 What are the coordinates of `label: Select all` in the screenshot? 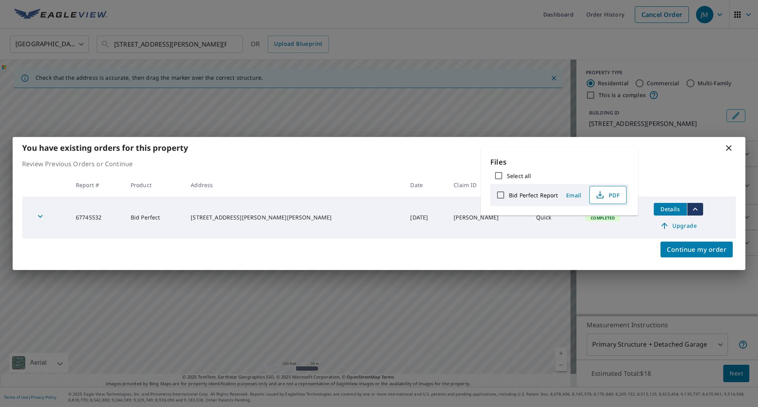 It's located at (519, 176).